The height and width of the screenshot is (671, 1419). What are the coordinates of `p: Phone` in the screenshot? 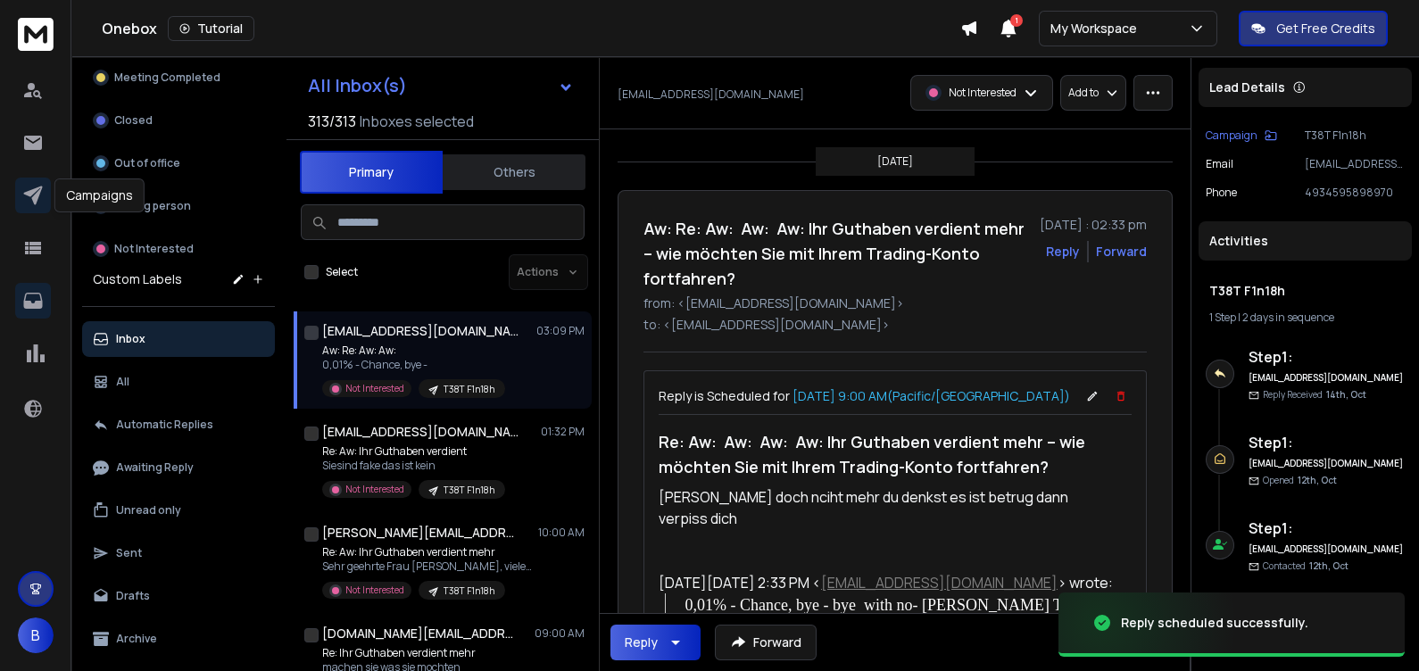 It's located at (1220, 193).